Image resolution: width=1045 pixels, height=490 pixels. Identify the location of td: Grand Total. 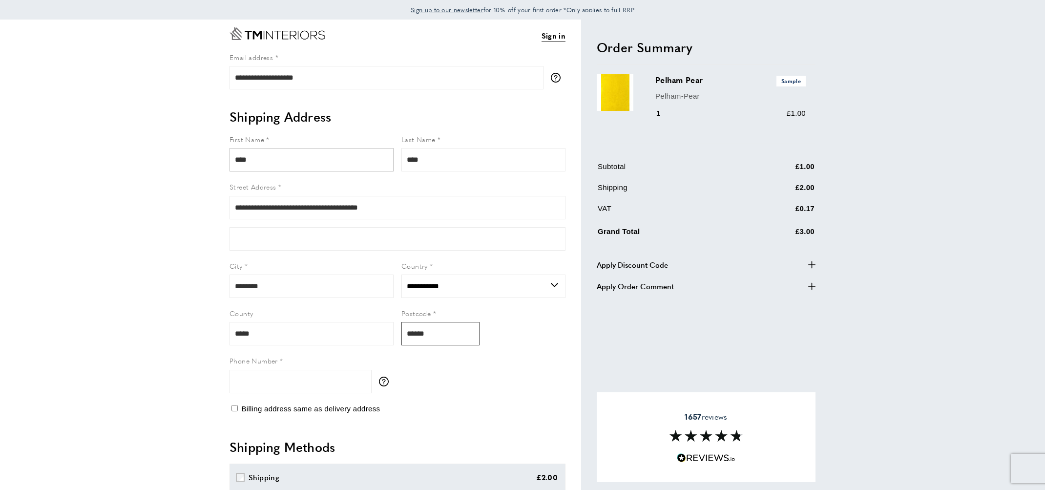
(672, 234).